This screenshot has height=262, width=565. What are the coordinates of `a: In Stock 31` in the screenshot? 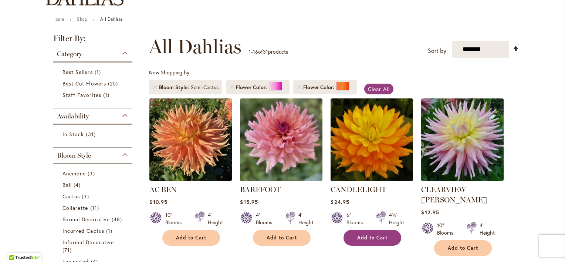 It's located at (94, 134).